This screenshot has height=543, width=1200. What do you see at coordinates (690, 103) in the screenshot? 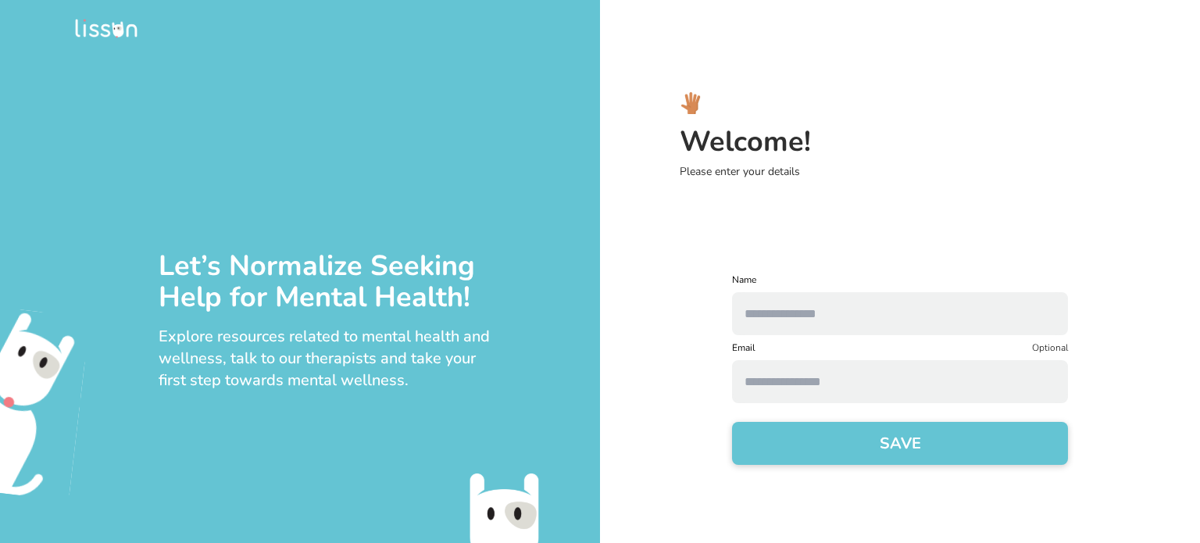
I see `img: hi_logo.svg` at bounding box center [690, 103].